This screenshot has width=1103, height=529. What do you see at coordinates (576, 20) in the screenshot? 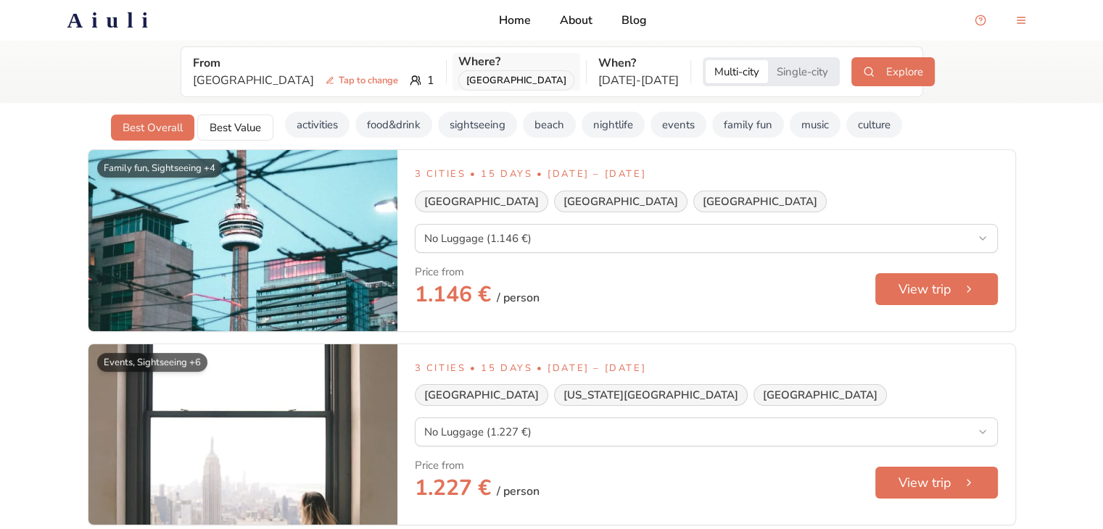
I see `a: About` at bounding box center [576, 20].